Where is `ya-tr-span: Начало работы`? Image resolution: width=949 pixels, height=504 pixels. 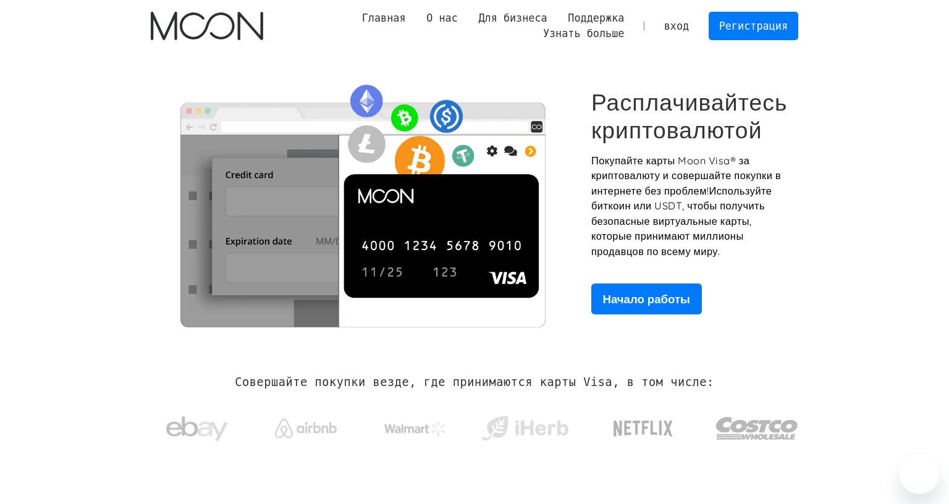 ya-tr-span: Начало работы is located at coordinates (646, 299).